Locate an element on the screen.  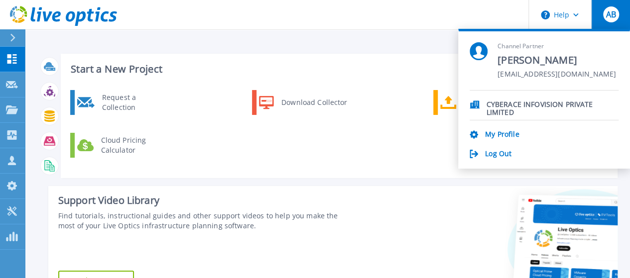
a: Request a Collection is located at coordinates (121, 103).